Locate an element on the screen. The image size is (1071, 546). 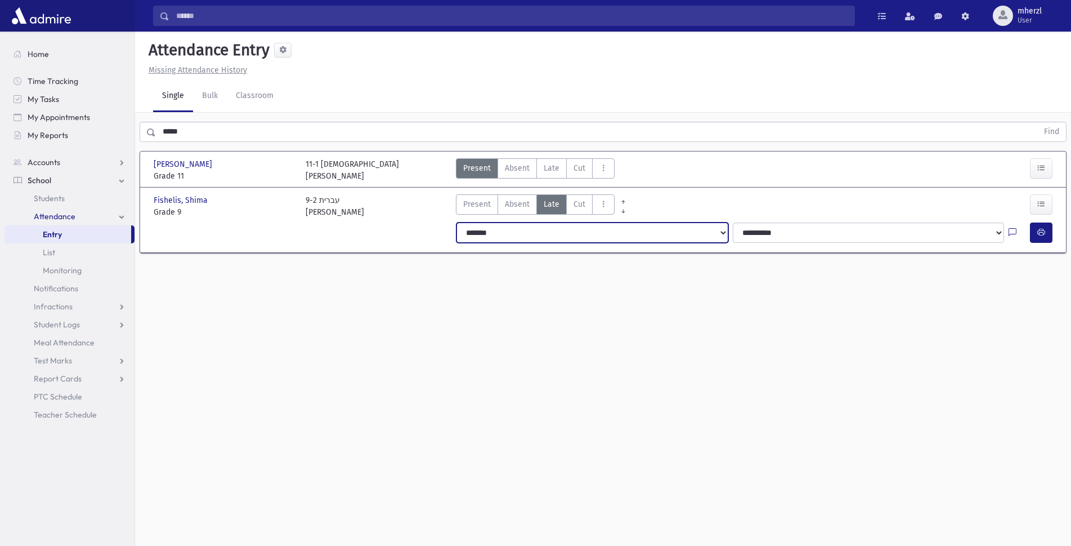
a: Notifications is located at coordinates (69, 288).